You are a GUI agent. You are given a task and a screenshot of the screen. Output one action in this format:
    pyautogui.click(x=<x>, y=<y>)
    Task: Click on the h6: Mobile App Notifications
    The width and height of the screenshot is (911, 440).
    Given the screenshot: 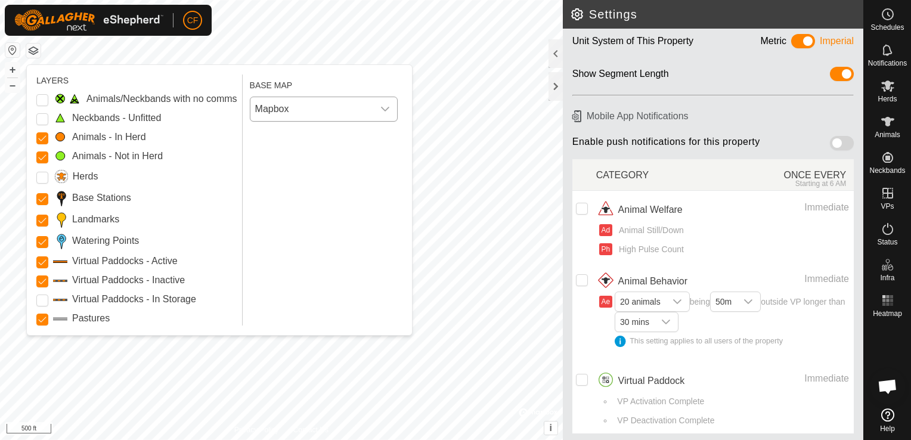 What is the action you would take?
    pyautogui.click(x=713, y=116)
    